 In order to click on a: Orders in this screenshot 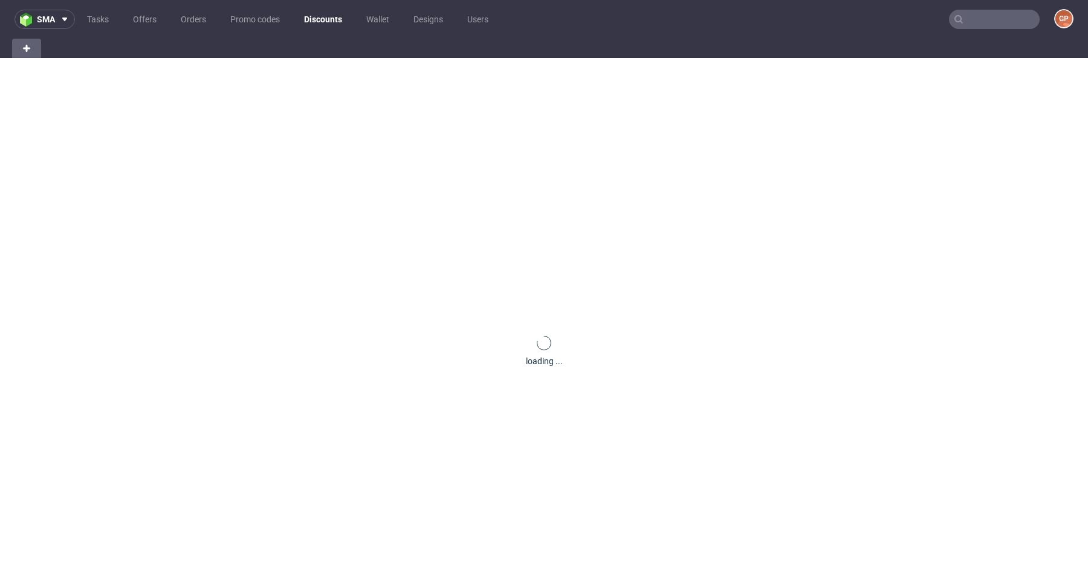, I will do `click(193, 19)`.